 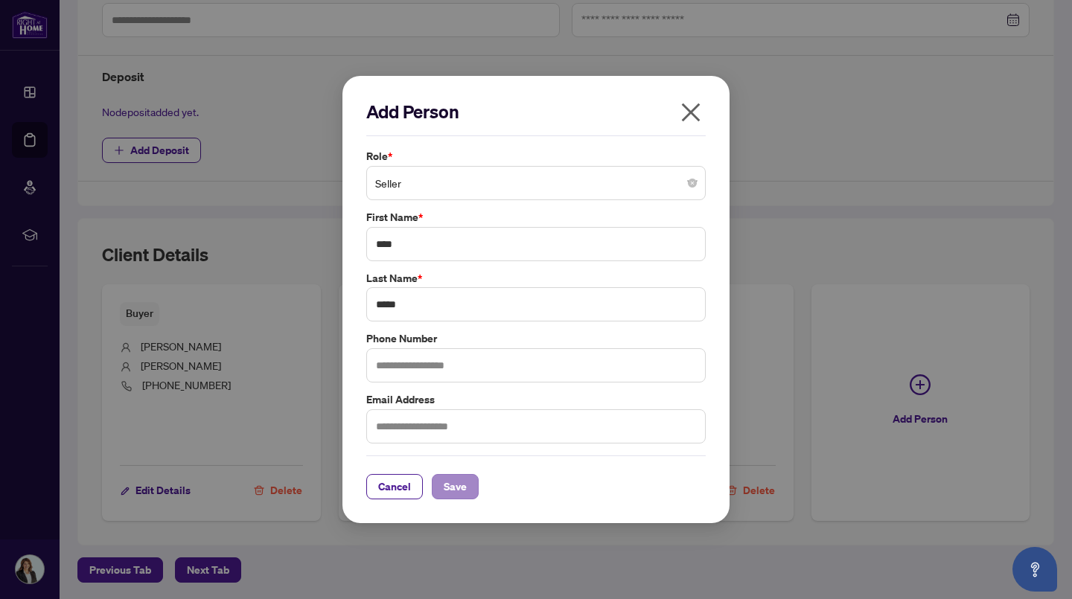 I want to click on label: First Name, so click(x=536, y=217).